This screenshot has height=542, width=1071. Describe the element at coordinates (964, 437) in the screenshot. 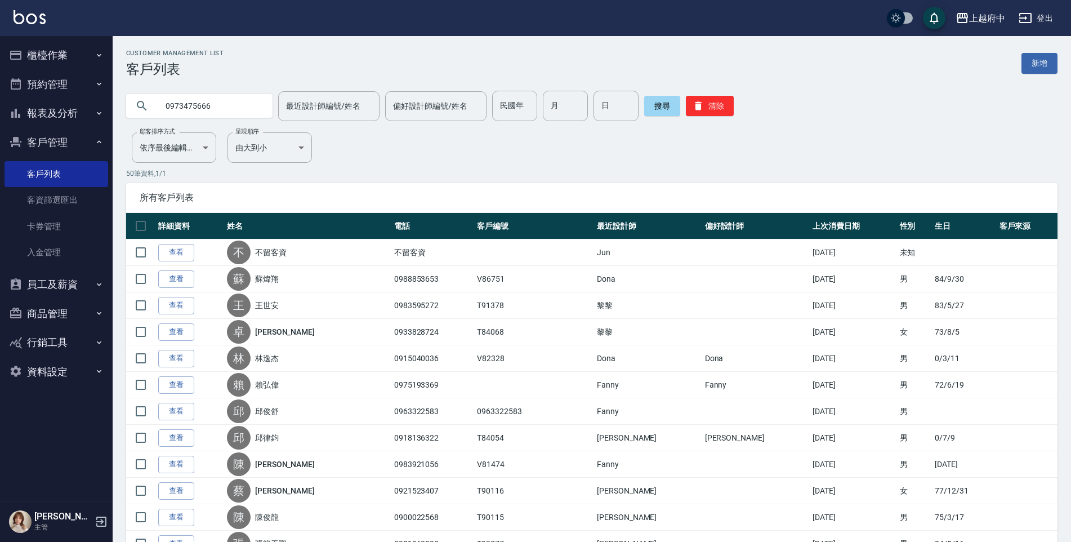

I see `td: 0/7/9` at that location.